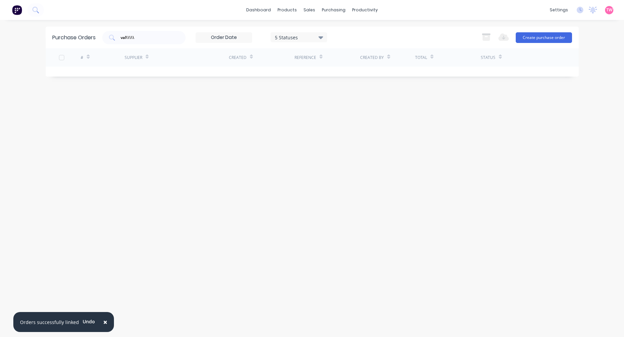 The height and width of the screenshot is (337, 624). I want to click on div: productivity, so click(365, 10).